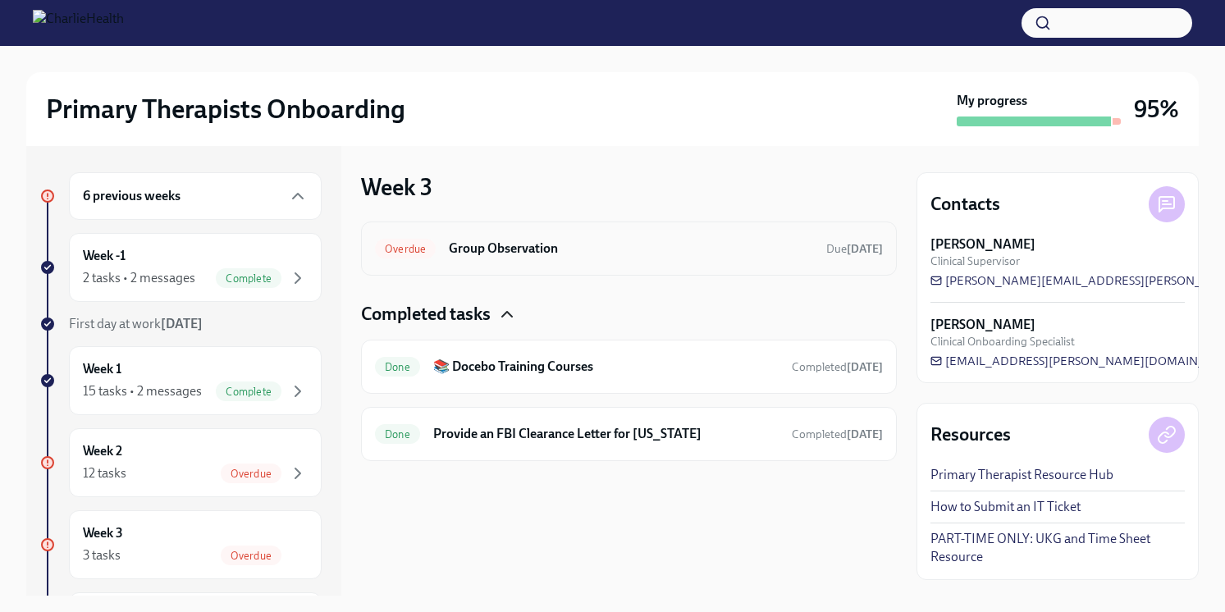  I want to click on img: CharlieHealth, so click(78, 23).